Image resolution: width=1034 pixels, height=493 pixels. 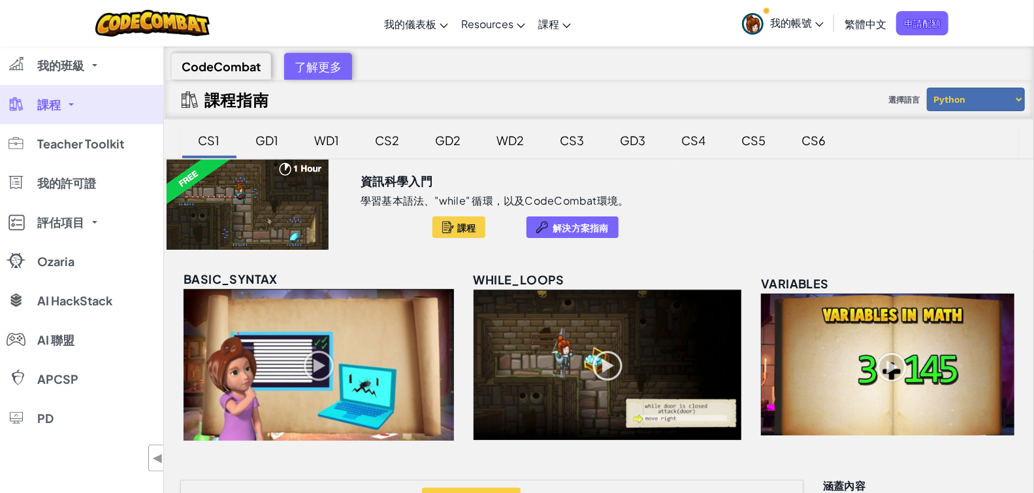 What do you see at coordinates (814, 140) in the screenshot?
I see `div: CS6` at bounding box center [814, 140].